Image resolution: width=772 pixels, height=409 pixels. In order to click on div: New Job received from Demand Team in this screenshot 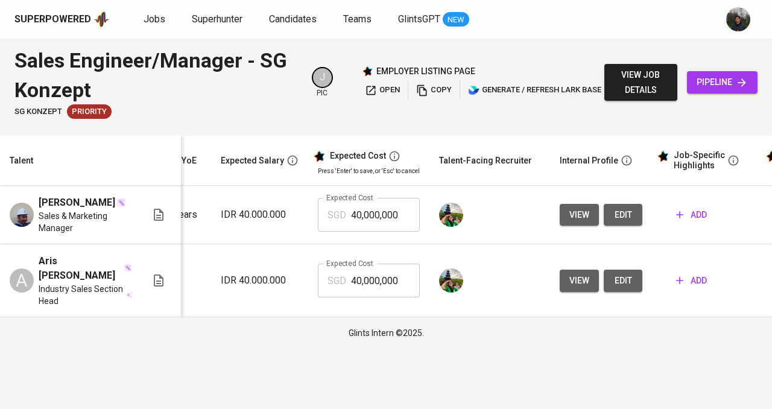, I will do `click(89, 112)`.